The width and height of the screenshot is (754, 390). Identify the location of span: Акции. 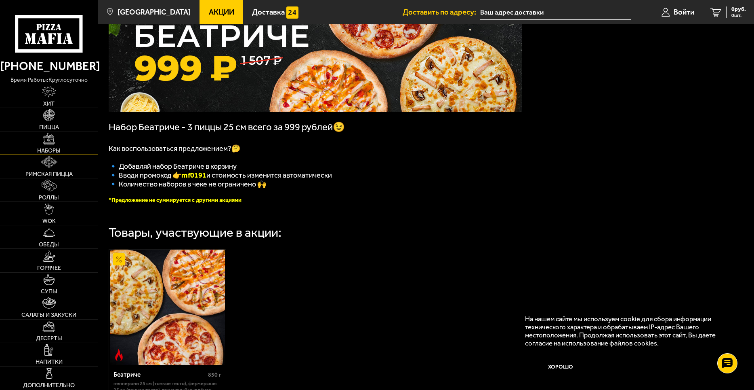
(221, 12).